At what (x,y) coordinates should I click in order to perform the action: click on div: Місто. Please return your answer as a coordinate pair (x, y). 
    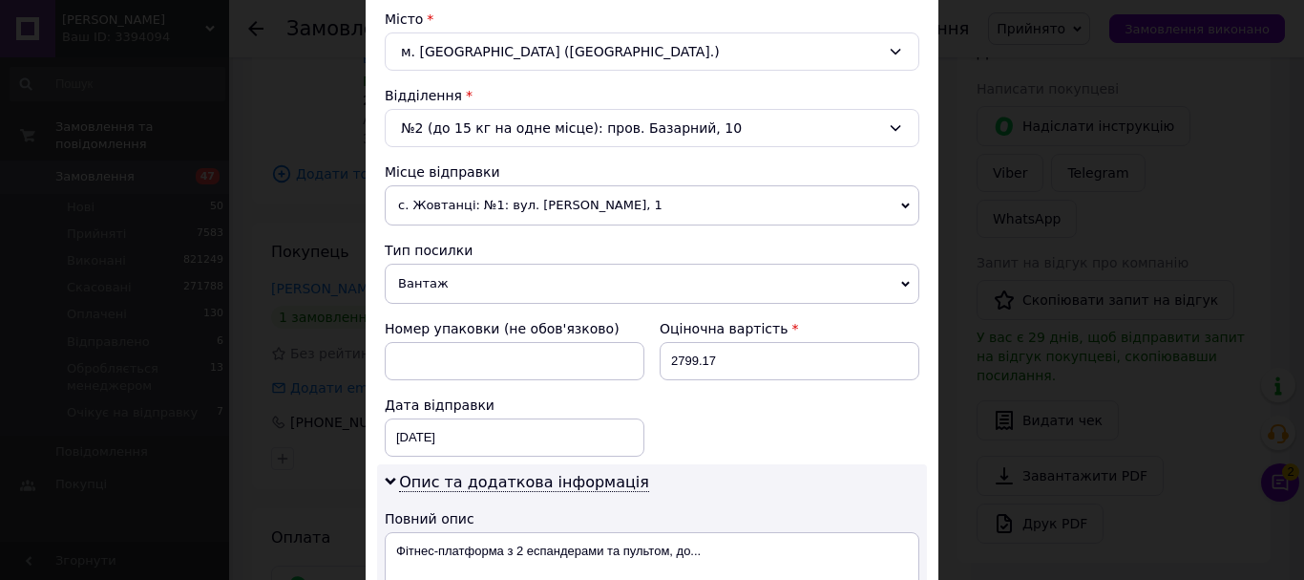
    Looking at the image, I should click on (652, 19).